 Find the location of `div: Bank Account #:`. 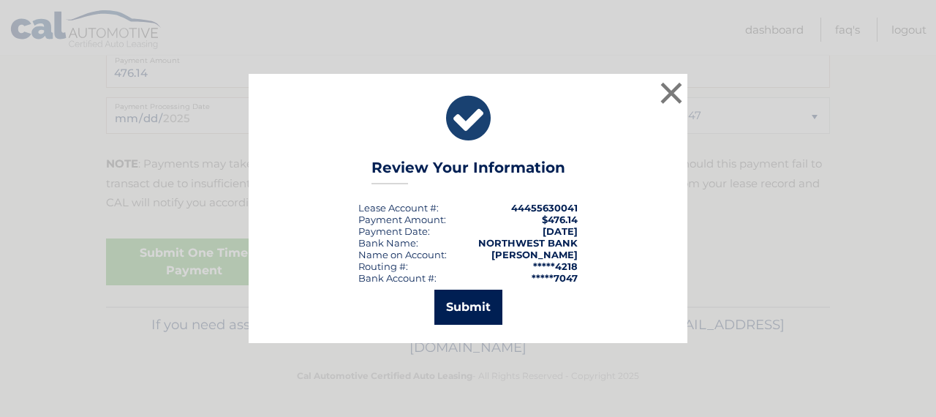

div: Bank Account #: is located at coordinates (397, 278).